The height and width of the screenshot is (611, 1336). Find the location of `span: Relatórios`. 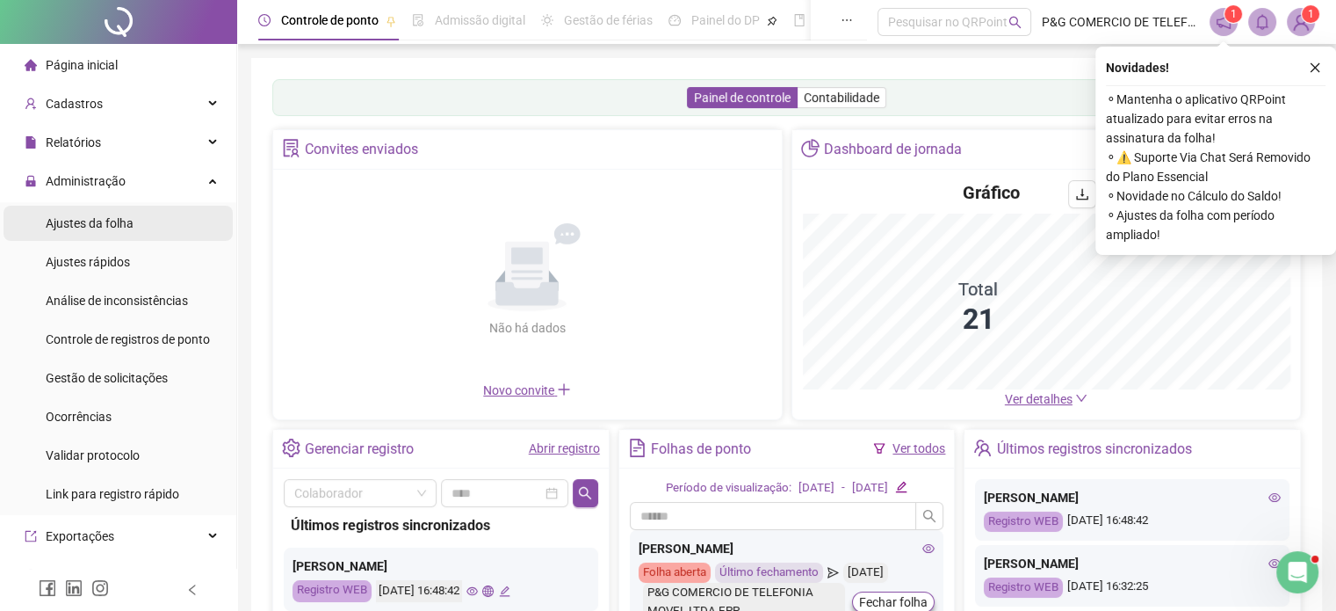

span: Relatórios is located at coordinates (73, 142).